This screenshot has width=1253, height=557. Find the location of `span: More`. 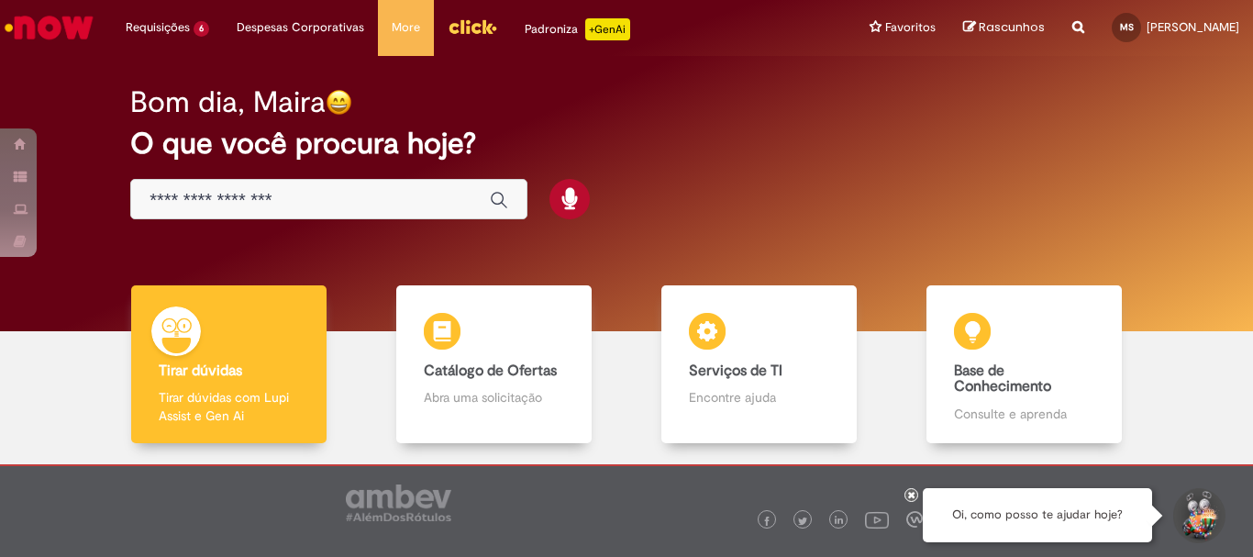

span: More is located at coordinates (406, 28).